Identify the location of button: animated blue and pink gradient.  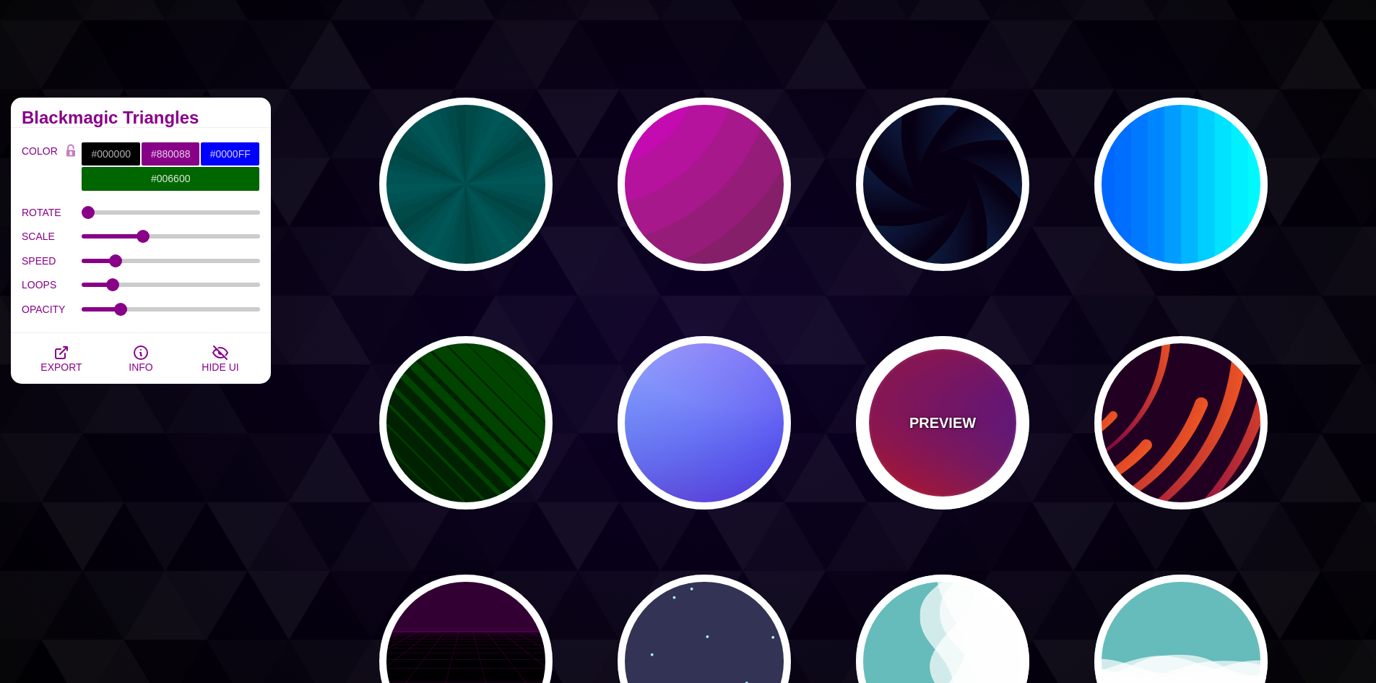
(705, 423).